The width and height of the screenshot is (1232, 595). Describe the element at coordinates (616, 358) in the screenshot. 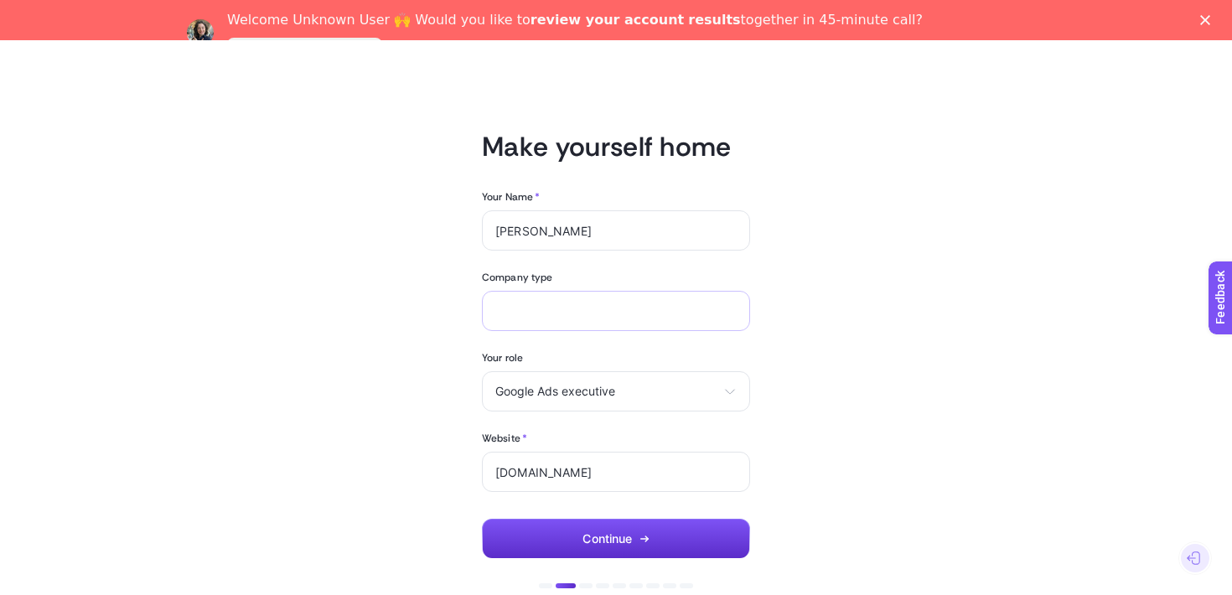

I see `label: Your role` at that location.